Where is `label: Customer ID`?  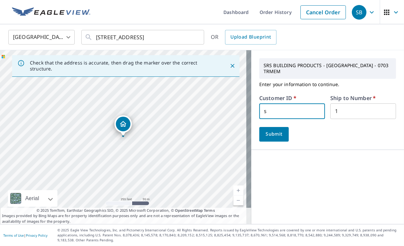
label: Customer ID is located at coordinates (278, 98).